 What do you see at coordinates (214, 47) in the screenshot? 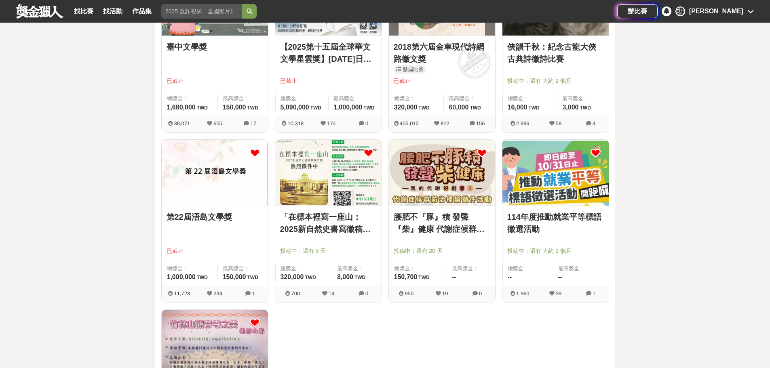
I see `a: 臺中文學獎` at bounding box center [214, 47].